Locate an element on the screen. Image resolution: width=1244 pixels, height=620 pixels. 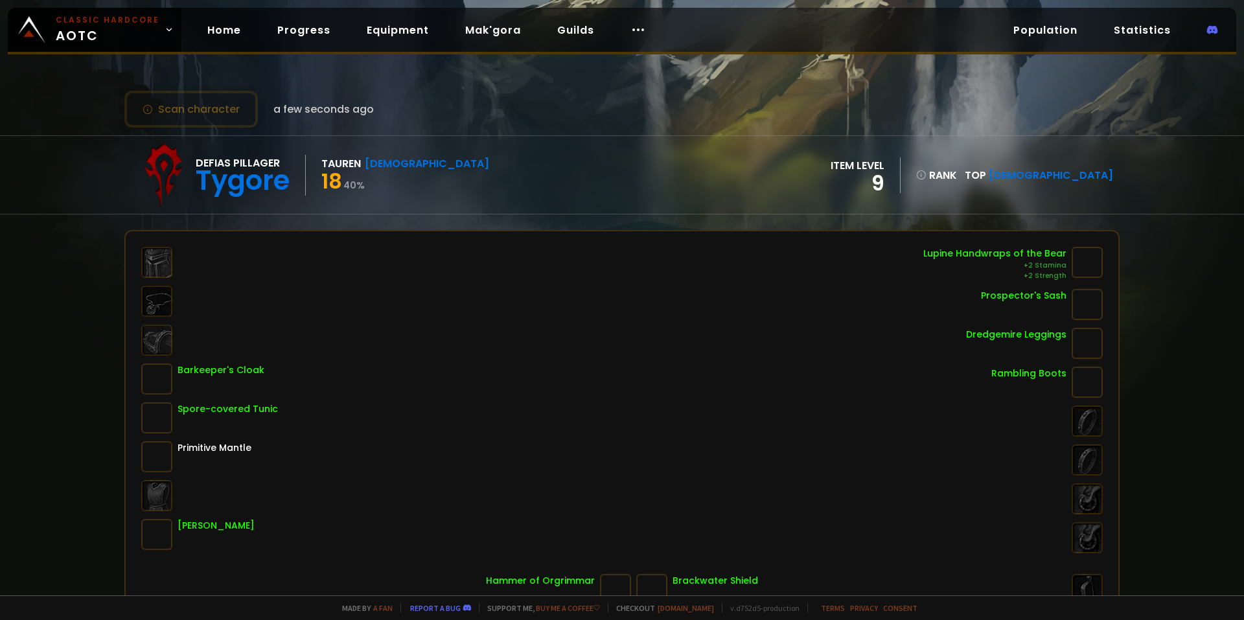
img: item-3654 is located at coordinates (652, 590).